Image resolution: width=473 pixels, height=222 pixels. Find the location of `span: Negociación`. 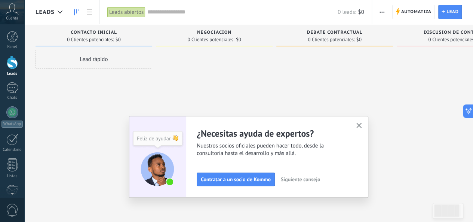

span: Negociación is located at coordinates (214, 33).